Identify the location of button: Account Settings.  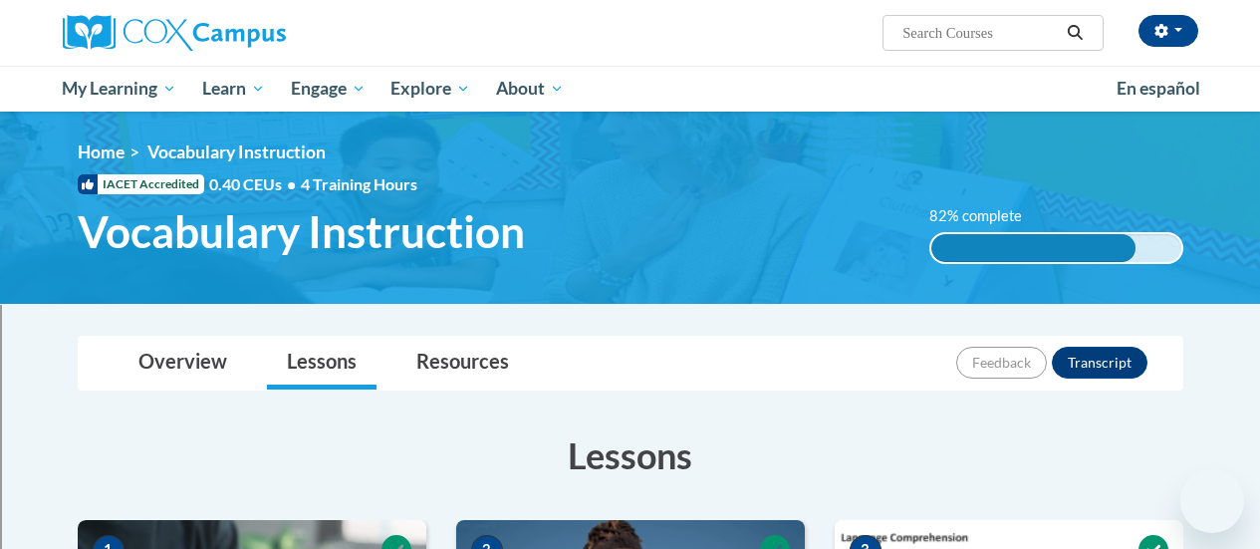
(1168, 31).